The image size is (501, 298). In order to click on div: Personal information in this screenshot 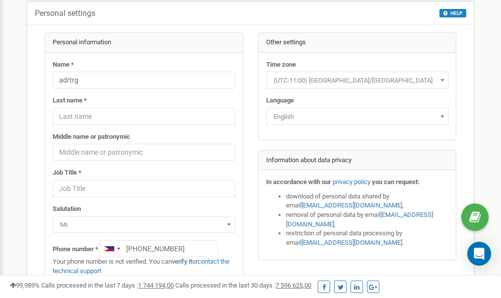, I will do `click(144, 43)`.